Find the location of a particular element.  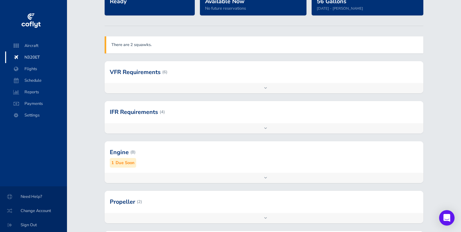

small: Due Soon is located at coordinates (125, 163).